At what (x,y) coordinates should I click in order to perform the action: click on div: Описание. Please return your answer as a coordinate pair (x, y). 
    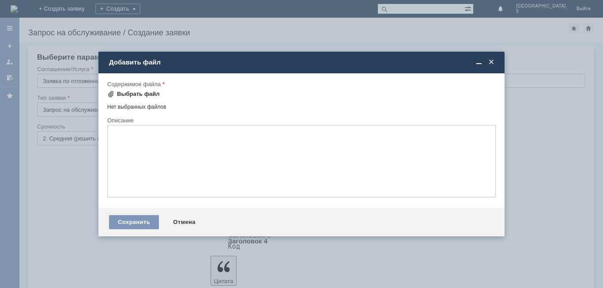
    Looking at the image, I should click on (300, 120).